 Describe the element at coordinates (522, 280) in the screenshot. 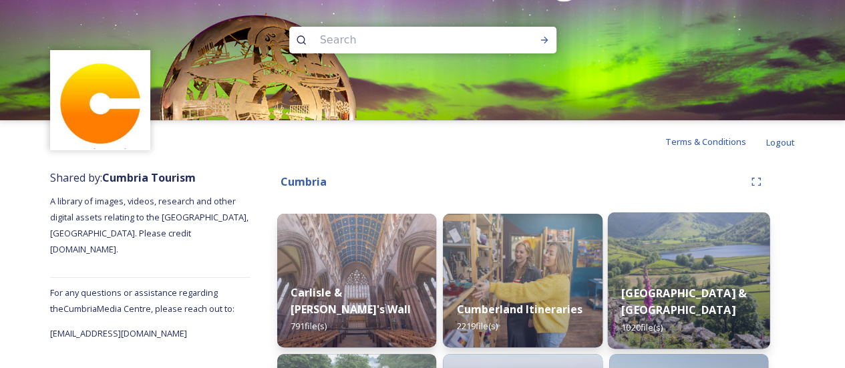

I see `img: 8ef860cd-d990-4a0f-92be-bf1f23904a73.jpg` at that location.